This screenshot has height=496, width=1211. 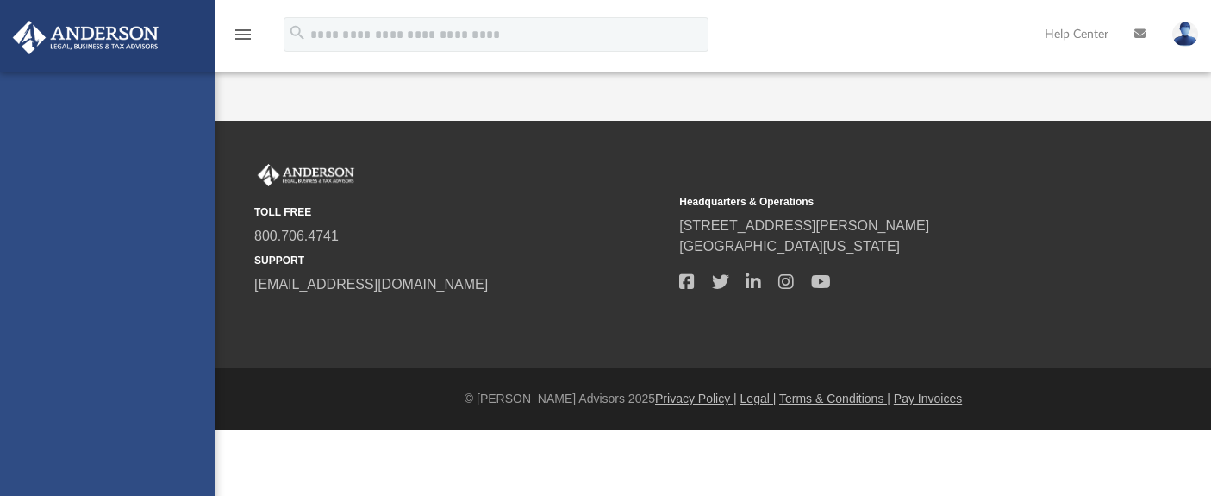 What do you see at coordinates (885, 202) in the screenshot?
I see `small: Headquarters & Operations` at bounding box center [885, 202].